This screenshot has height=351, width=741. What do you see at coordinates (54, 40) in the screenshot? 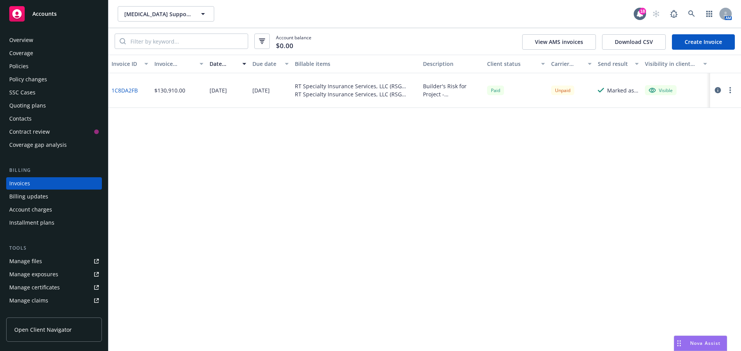
I see `a: Overview` at bounding box center [54, 40].